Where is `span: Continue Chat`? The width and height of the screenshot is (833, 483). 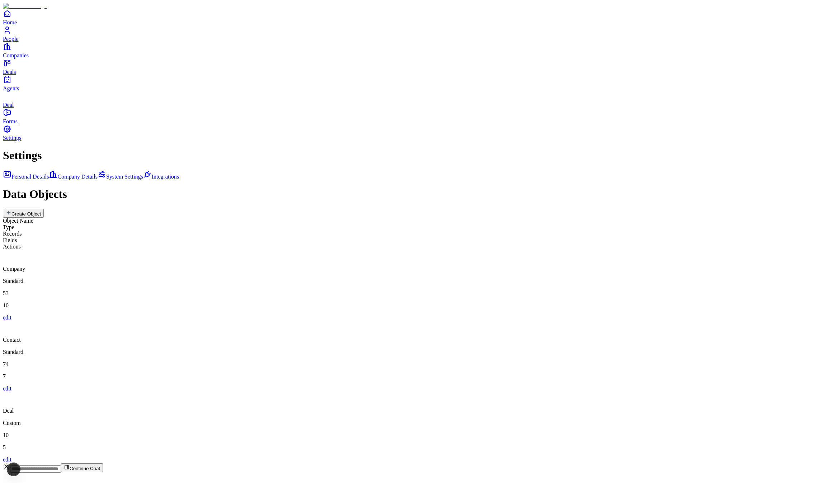
span: Continue Chat is located at coordinates (85, 468).